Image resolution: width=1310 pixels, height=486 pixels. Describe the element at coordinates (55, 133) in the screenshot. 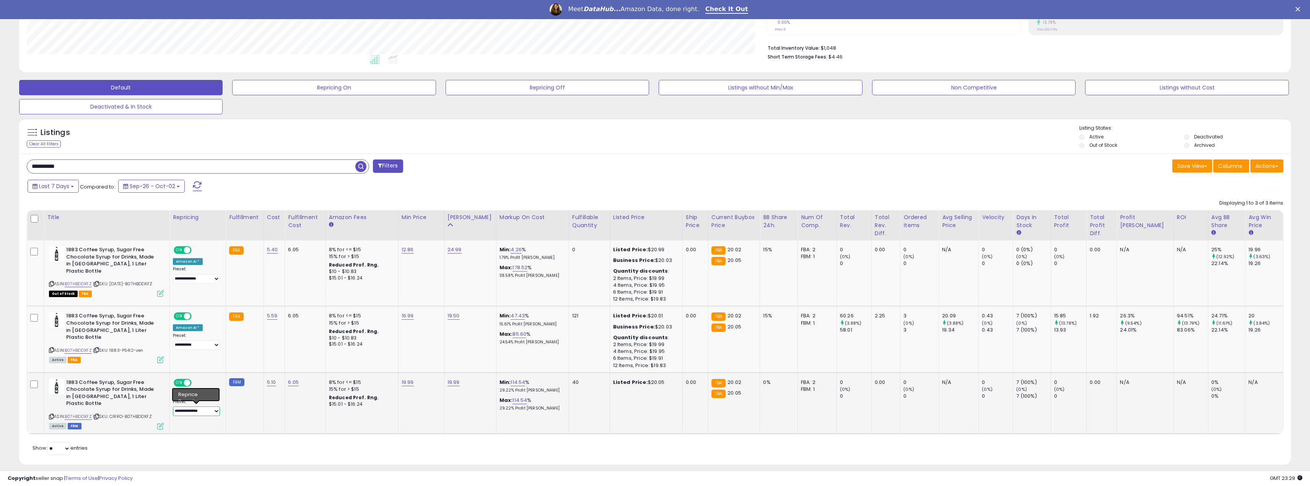

I see `h5: Listings` at that location.